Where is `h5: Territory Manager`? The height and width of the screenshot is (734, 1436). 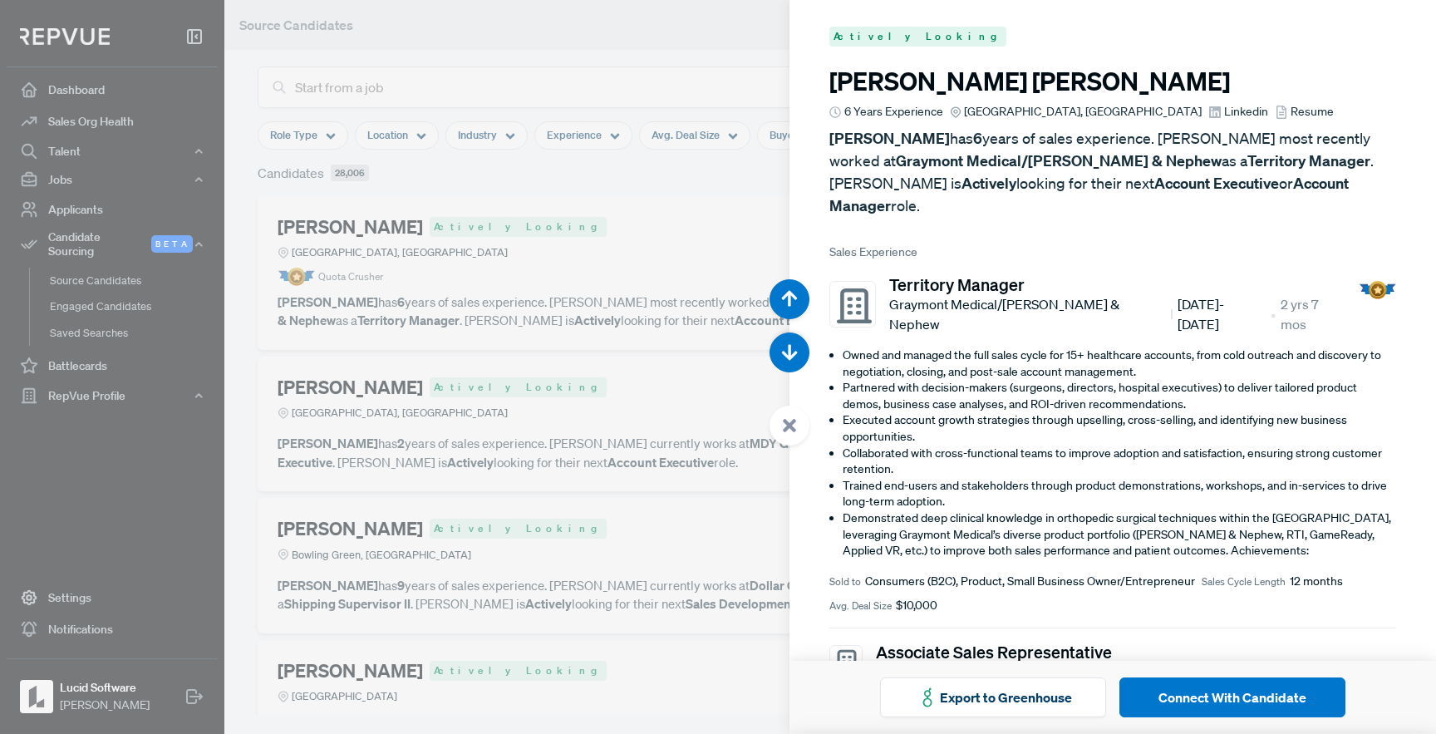
h5: Territory Manager is located at coordinates (1117, 284).